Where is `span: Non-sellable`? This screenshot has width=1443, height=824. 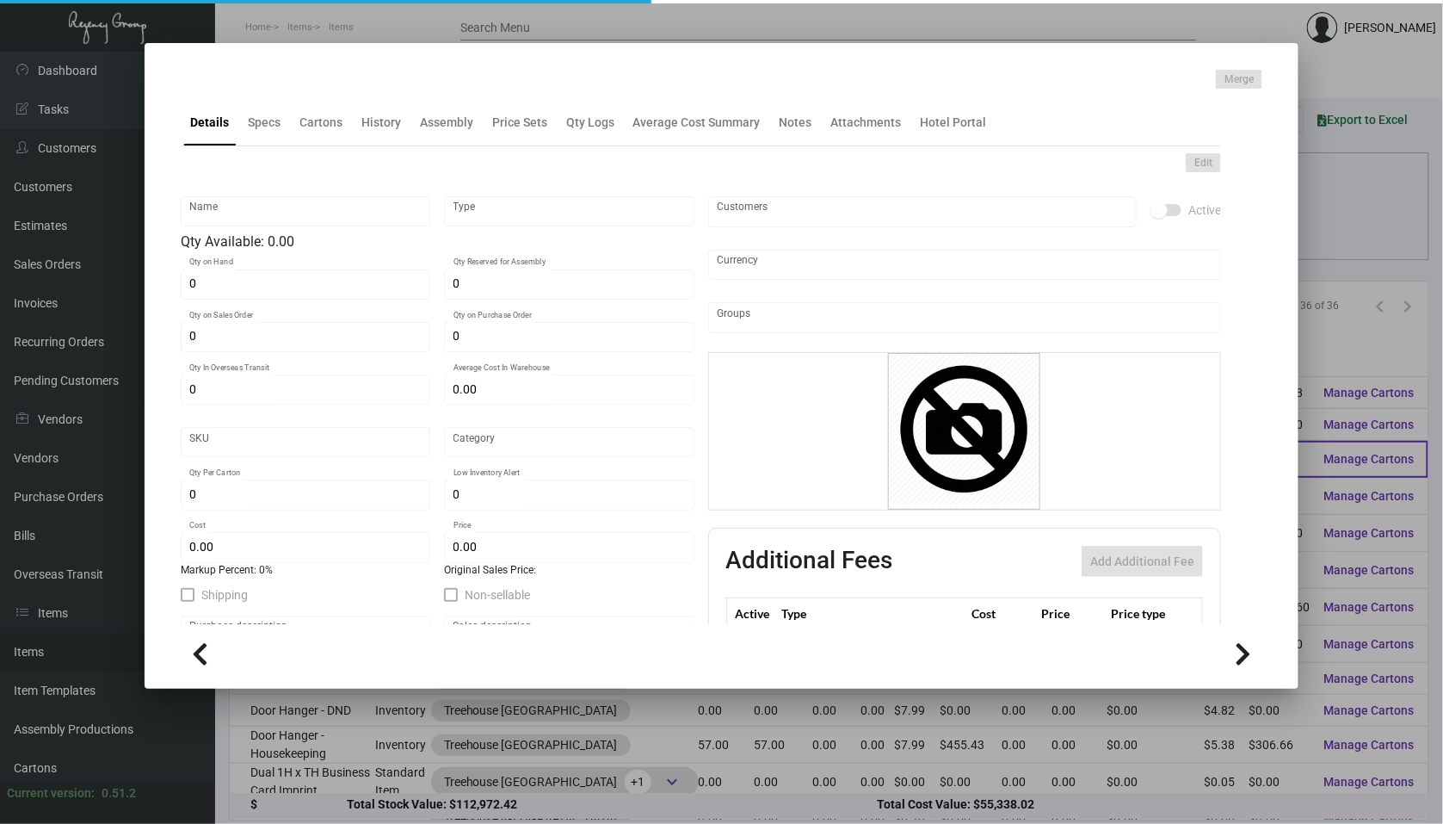
span: Non-sellable is located at coordinates (497, 595).